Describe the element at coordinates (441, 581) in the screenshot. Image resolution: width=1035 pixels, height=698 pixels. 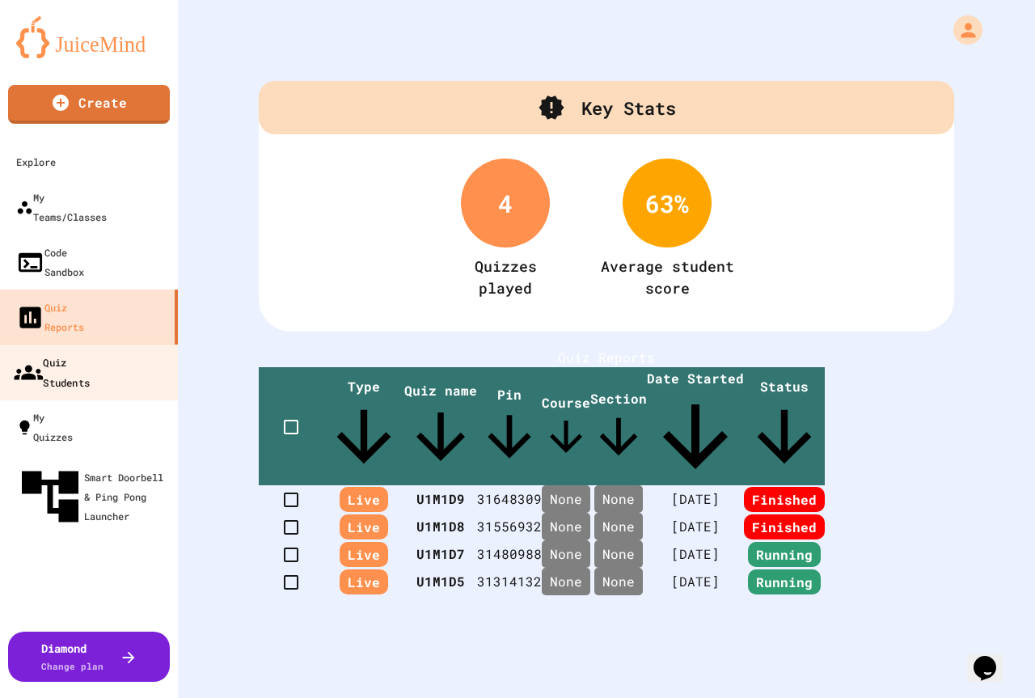
I see `th: U1M1D5` at that location.